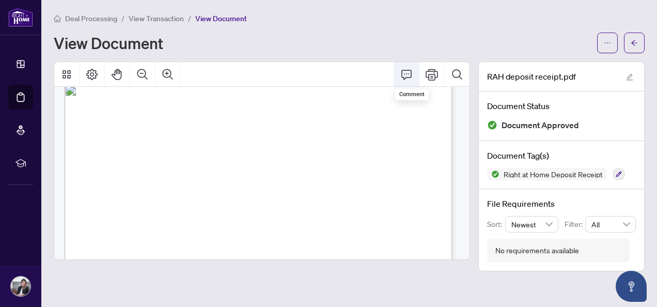 The height and width of the screenshot is (307, 657). I want to click on span: Newest, so click(532, 224).